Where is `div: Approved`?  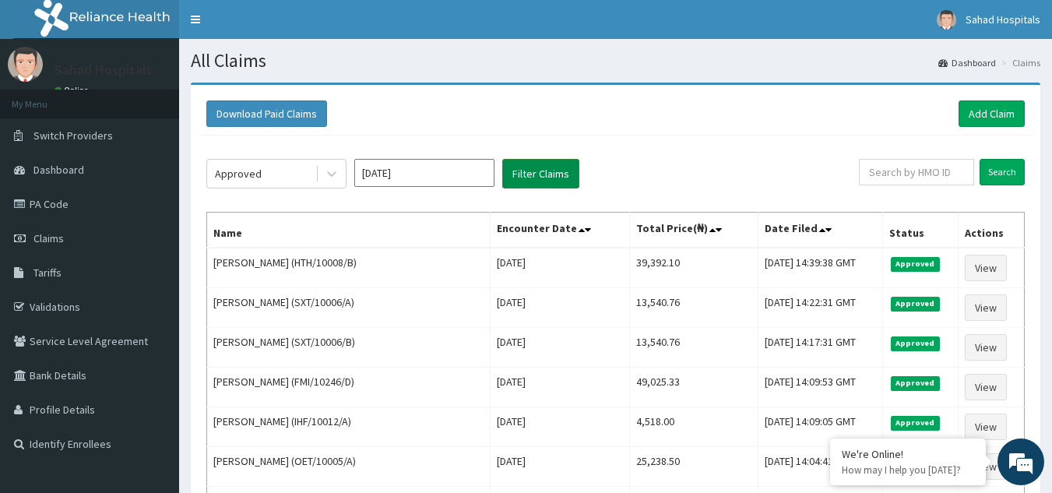
div: Approved is located at coordinates (238, 174).